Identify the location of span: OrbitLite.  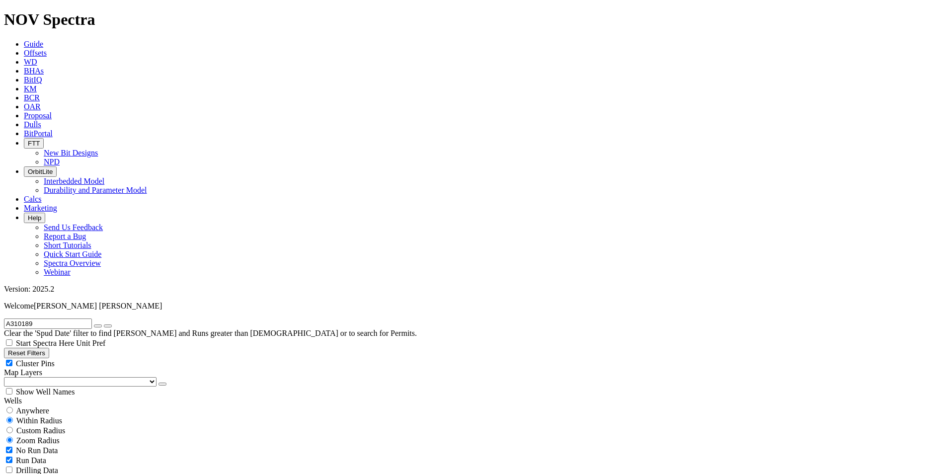
(40, 171).